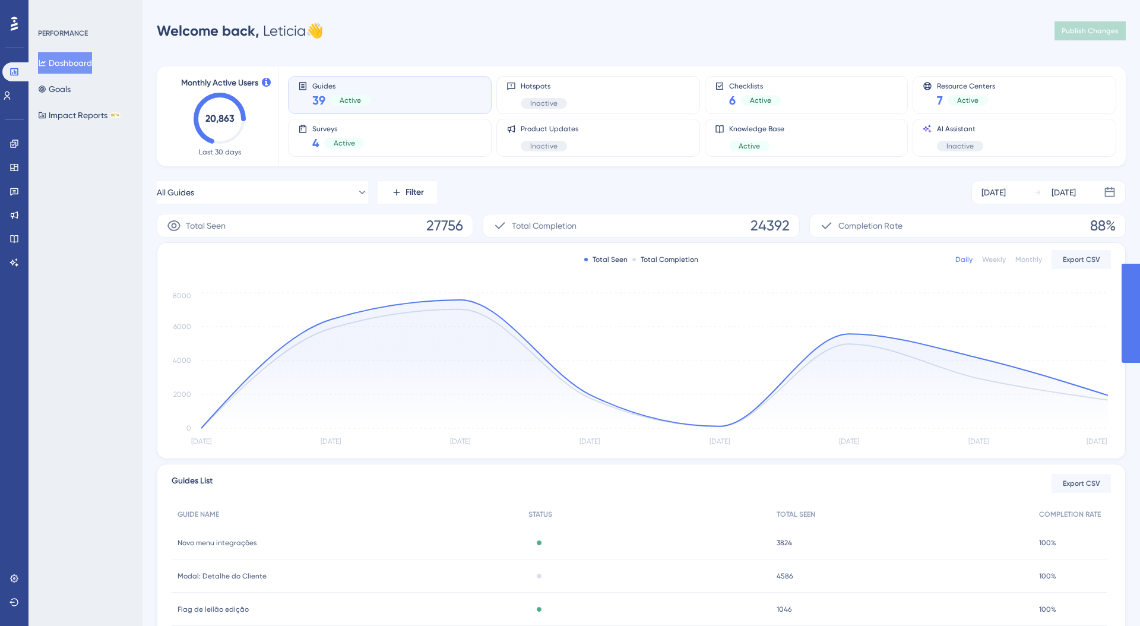  I want to click on div: PERFORMANCE, so click(63, 33).